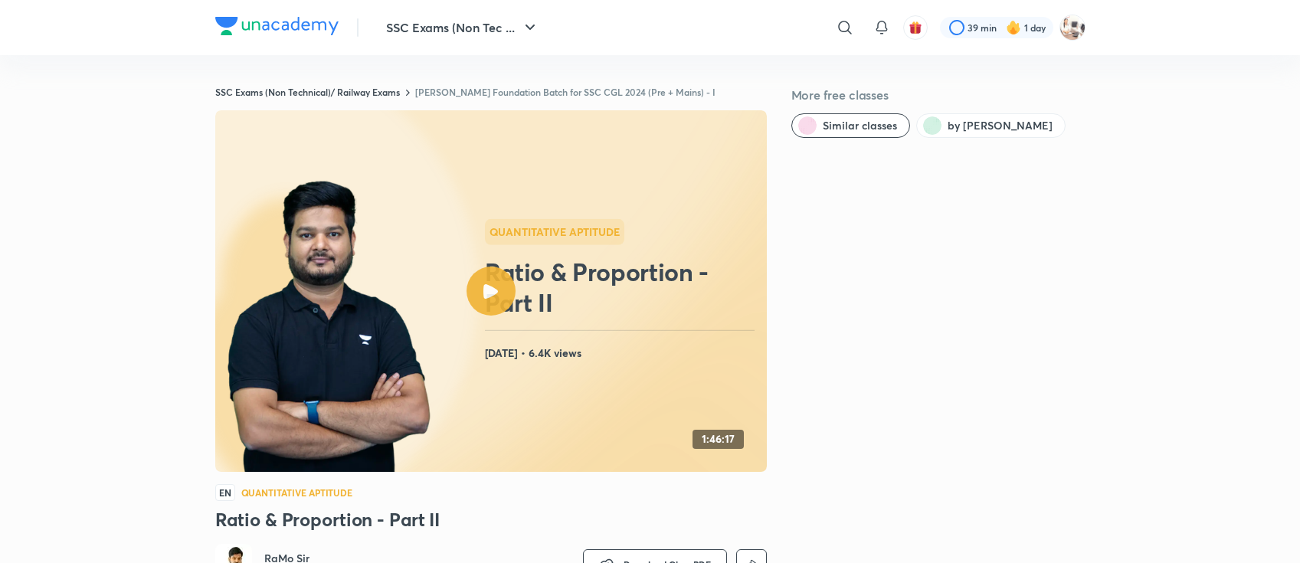 This screenshot has height=563, width=1300. Describe the element at coordinates (277, 28) in the screenshot. I see `a: Company Logo` at that location.